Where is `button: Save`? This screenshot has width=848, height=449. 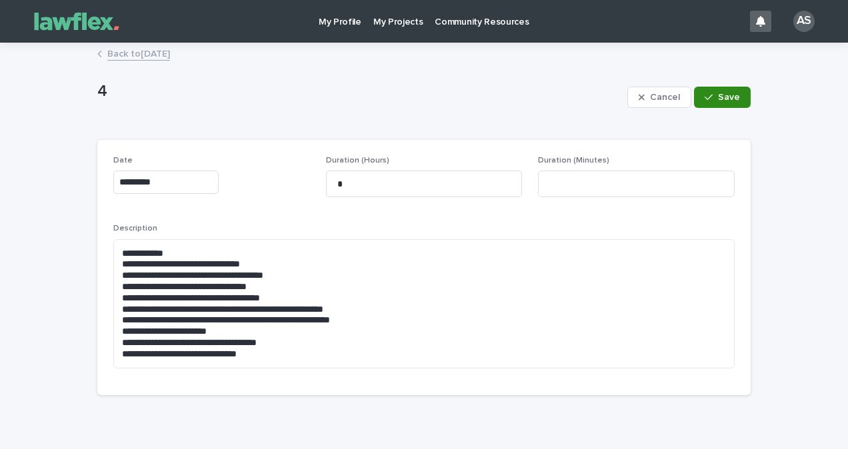 button: Save is located at coordinates (722, 97).